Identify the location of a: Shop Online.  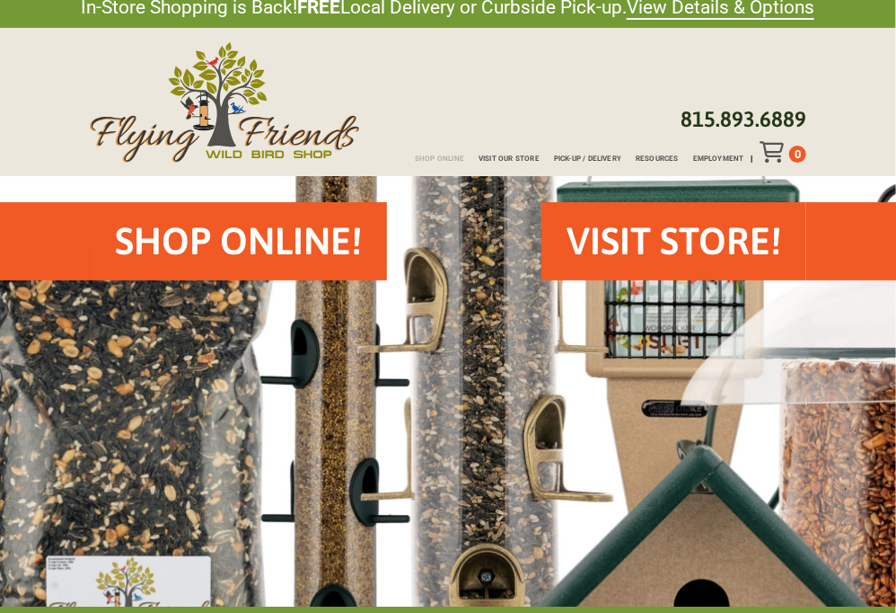
(432, 159).